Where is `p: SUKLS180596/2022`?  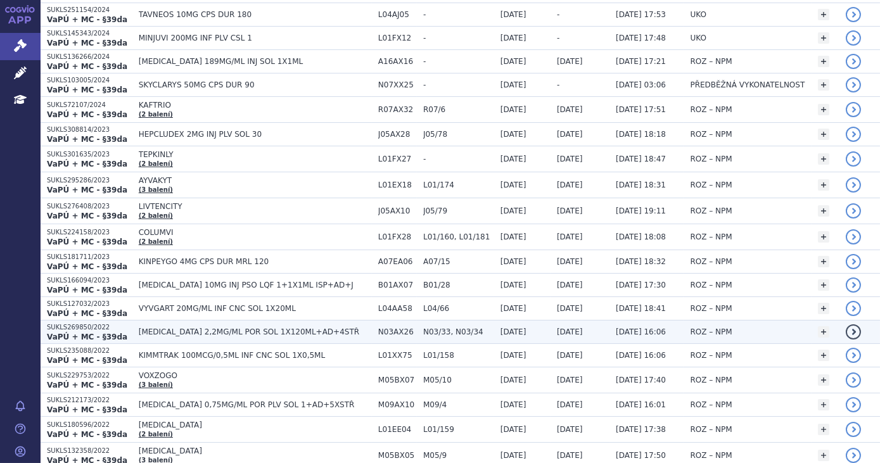
p: SUKLS180596/2022 is located at coordinates (89, 425).